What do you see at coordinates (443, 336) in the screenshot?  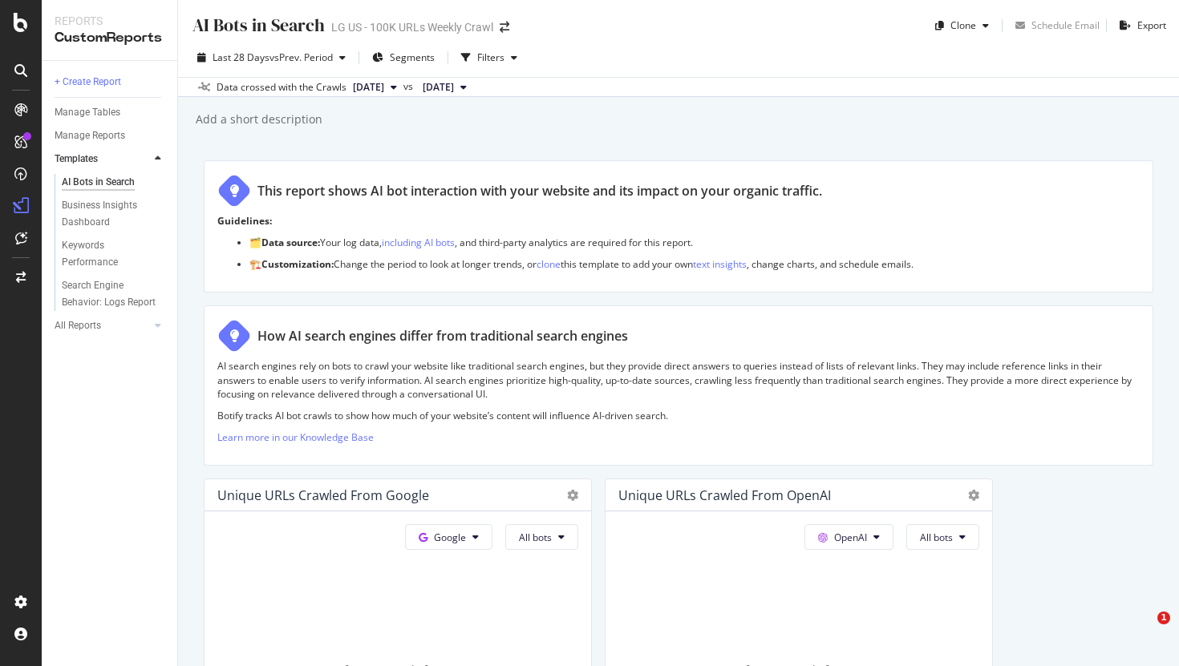 I see `div: How AI search engines differ from traditional search engines` at bounding box center [443, 336].